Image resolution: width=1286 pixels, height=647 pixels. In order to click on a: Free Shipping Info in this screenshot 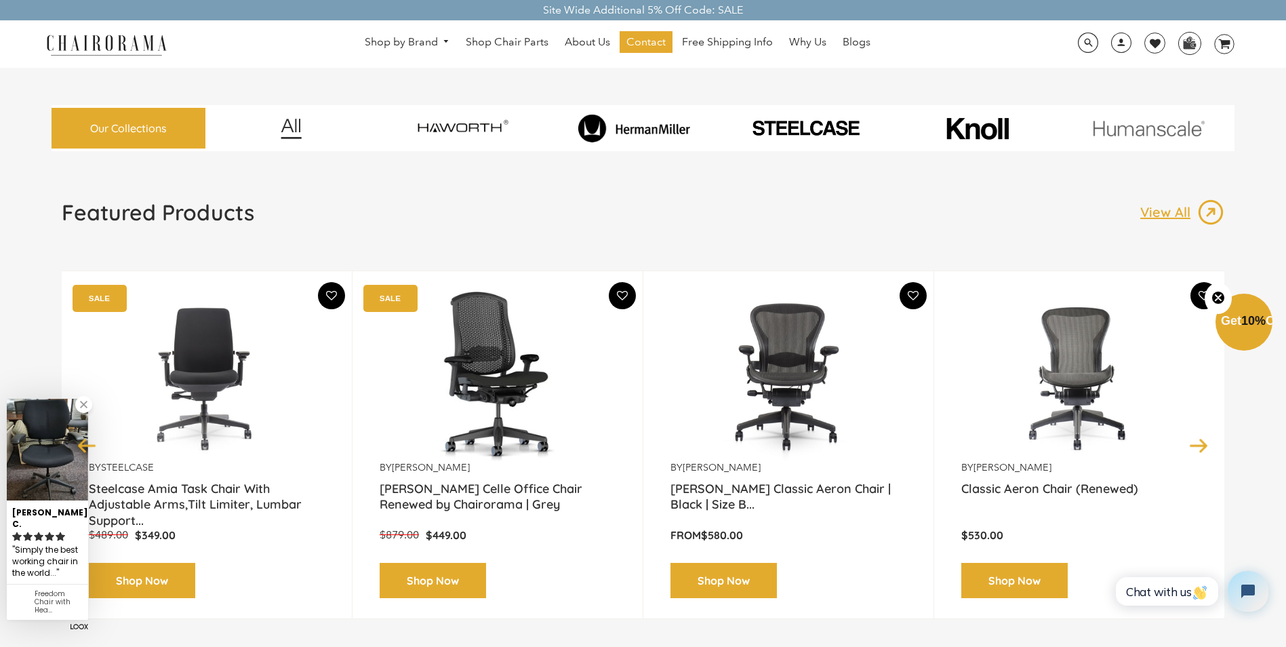, I will do `click(727, 42)`.